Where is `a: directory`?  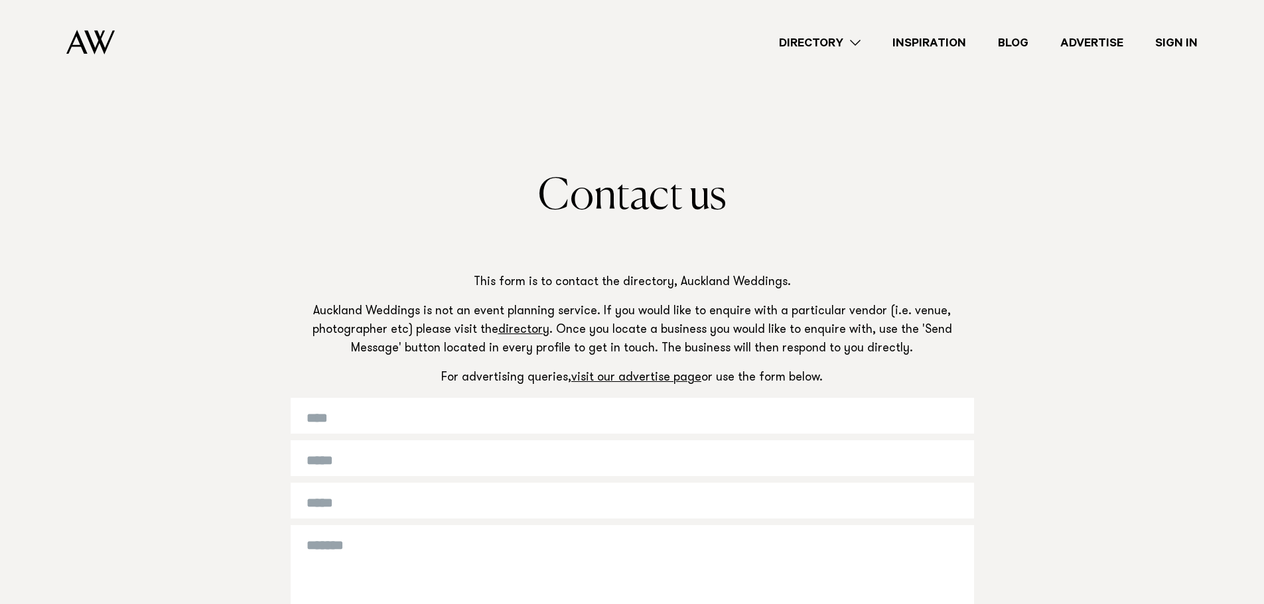 a: directory is located at coordinates (523, 330).